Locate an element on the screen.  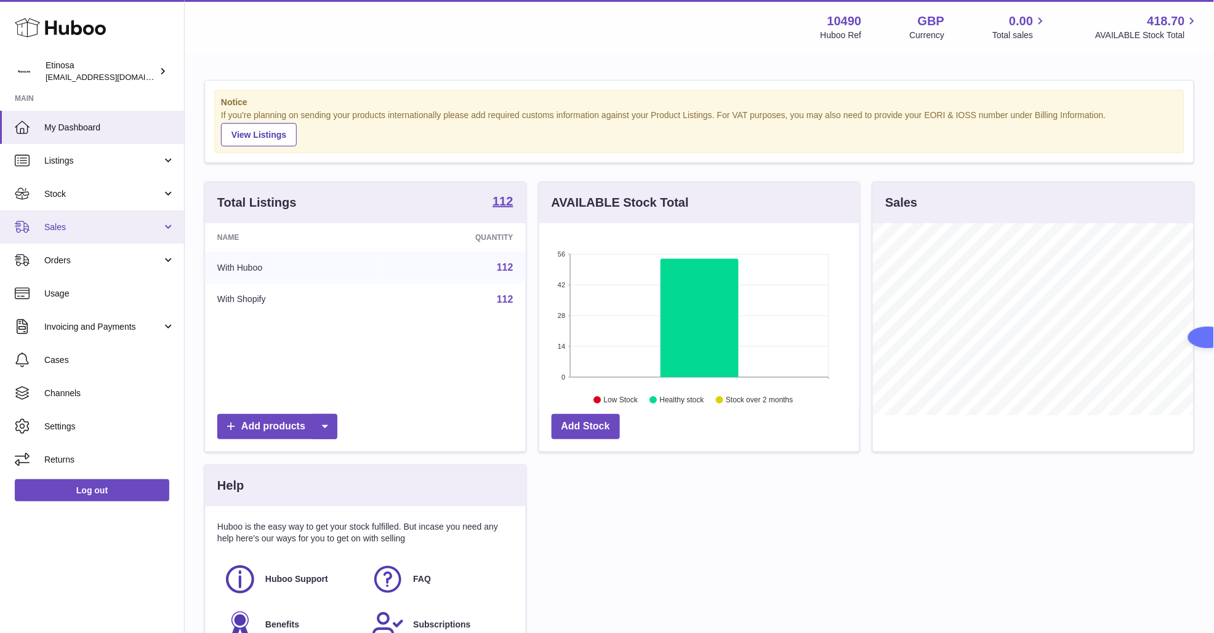
div: If you're planning on sending your products internationally please add required customs informati... is located at coordinates (699, 128).